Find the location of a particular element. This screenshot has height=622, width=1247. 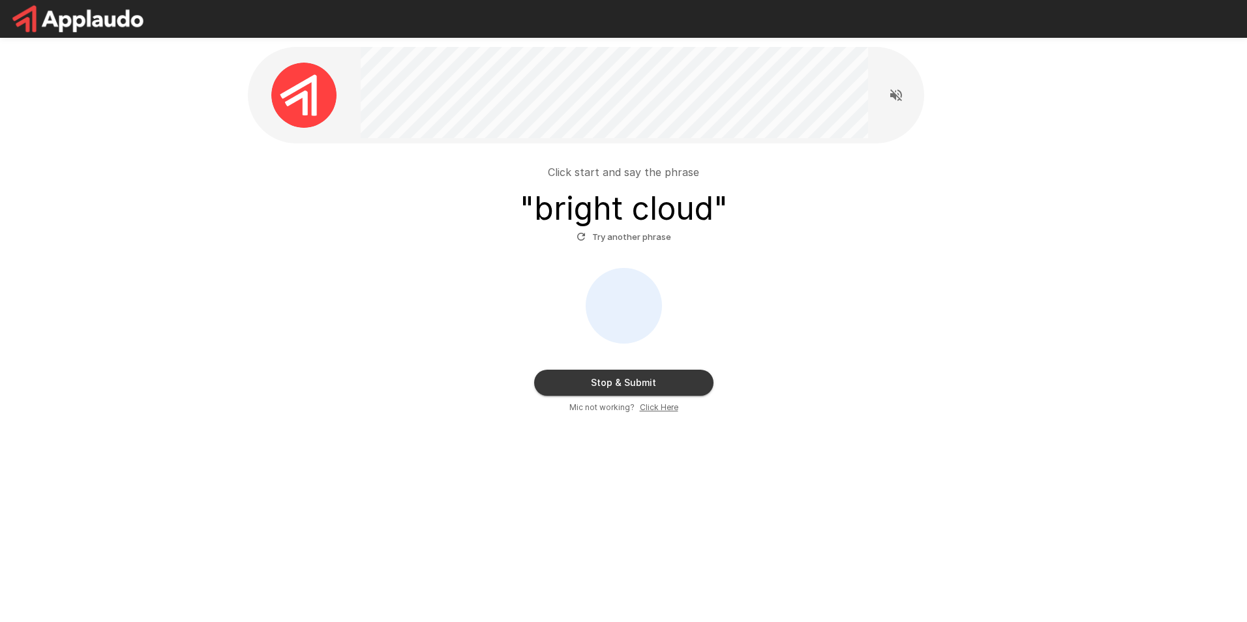

u: Click Here is located at coordinates (659, 407).